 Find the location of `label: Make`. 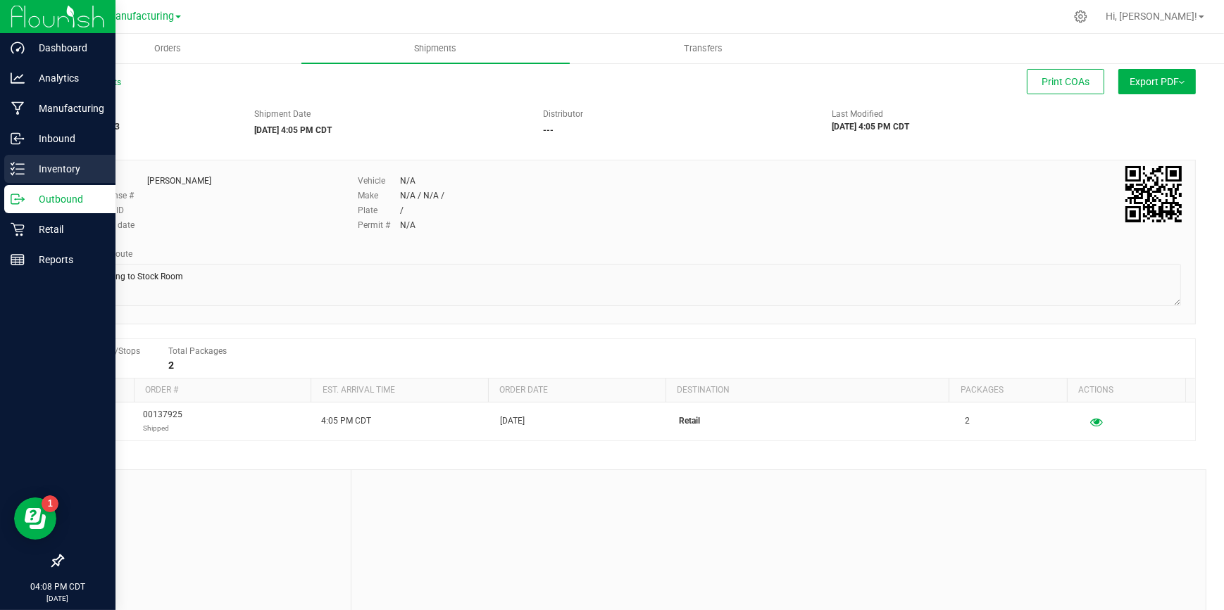

label: Make is located at coordinates (379, 196).